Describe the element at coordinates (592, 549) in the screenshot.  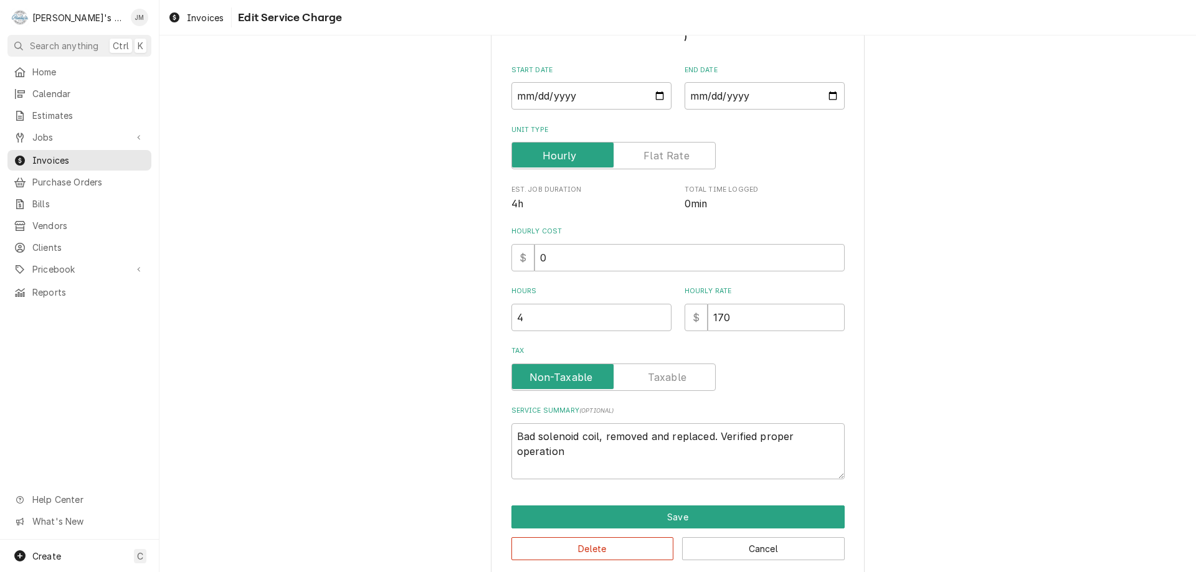
I see `button: Delete` at that location.